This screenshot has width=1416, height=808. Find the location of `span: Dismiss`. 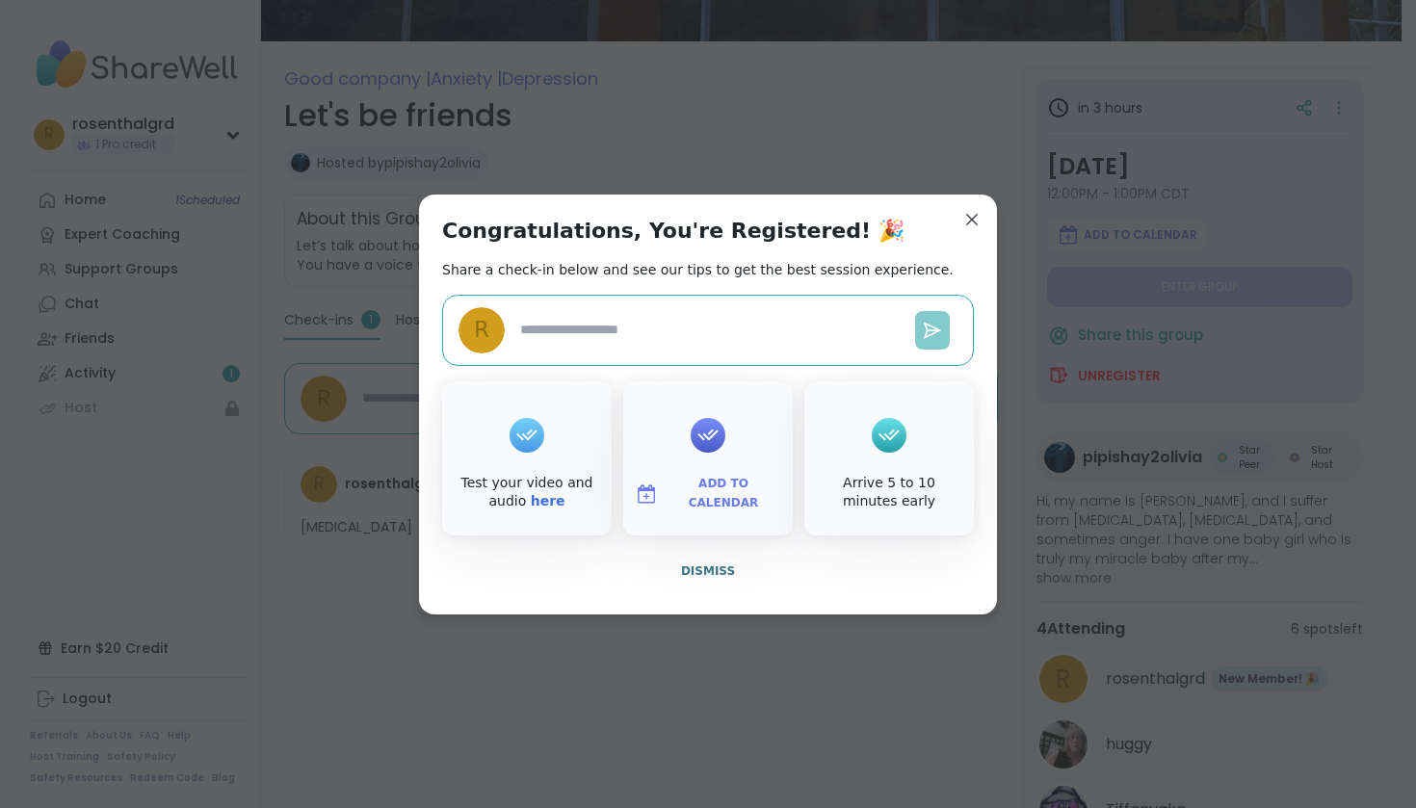

span: Dismiss is located at coordinates (708, 571).